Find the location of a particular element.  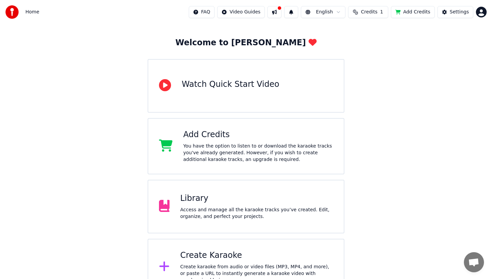

button: Settings is located at coordinates (456, 12).